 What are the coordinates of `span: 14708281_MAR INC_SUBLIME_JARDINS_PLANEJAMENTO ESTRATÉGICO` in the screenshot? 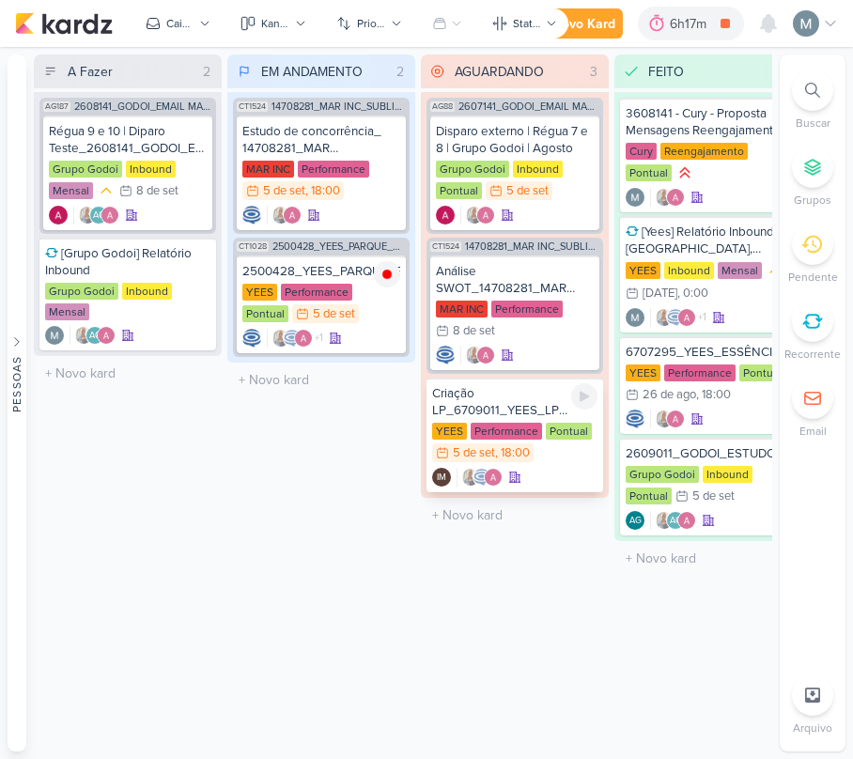 It's located at (338, 106).